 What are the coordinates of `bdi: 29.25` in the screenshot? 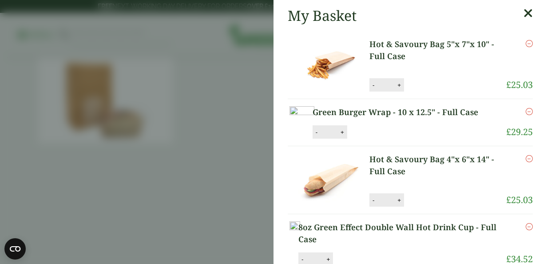 It's located at (519, 131).